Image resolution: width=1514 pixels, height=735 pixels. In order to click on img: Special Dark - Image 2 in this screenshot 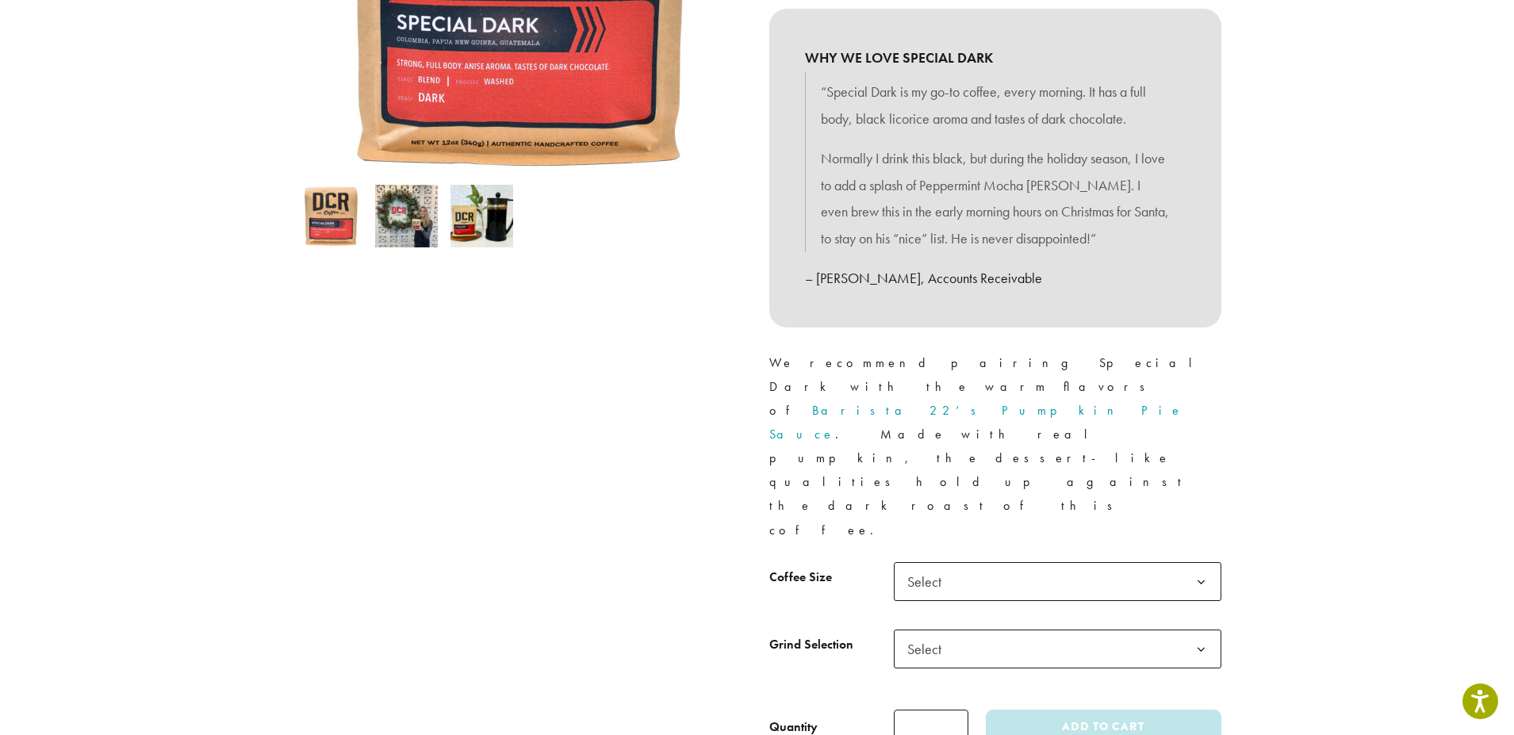, I will do `click(406, 216)`.